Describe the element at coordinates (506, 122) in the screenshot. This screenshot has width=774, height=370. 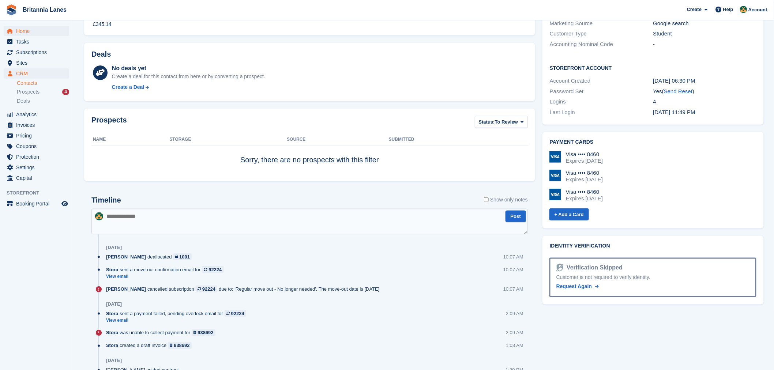
I see `span: To Review` at that location.